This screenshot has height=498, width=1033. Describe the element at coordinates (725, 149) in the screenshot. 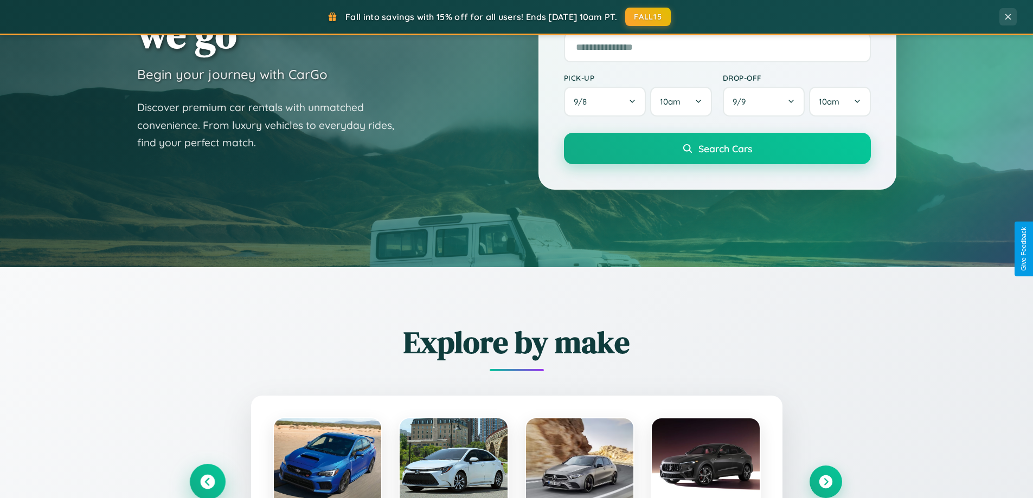

I see `span: Search Cars` at that location.